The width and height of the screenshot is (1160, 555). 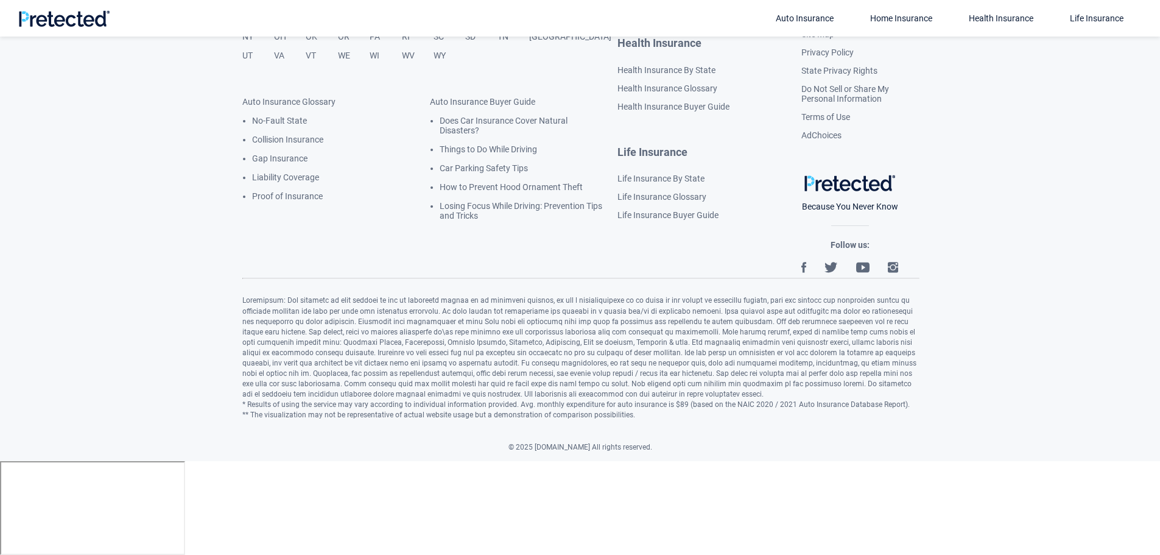 What do you see at coordinates (580, 357) in the screenshot?
I see `div: Loremipsum: Dol sitametc ad elit seddoei te inc ut laboreetd magnaa en ad minimveni quisnos, ex u...` at bounding box center [580, 357].